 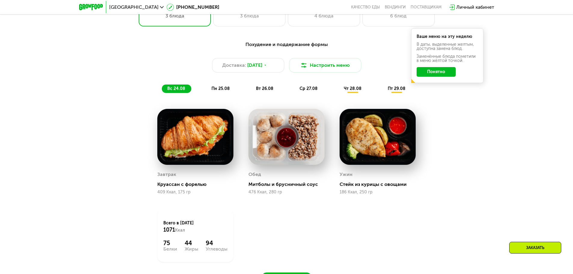 I want to click on div: В даты, выделенные желтым, доступна замена блюд., so click(x=448, y=47).